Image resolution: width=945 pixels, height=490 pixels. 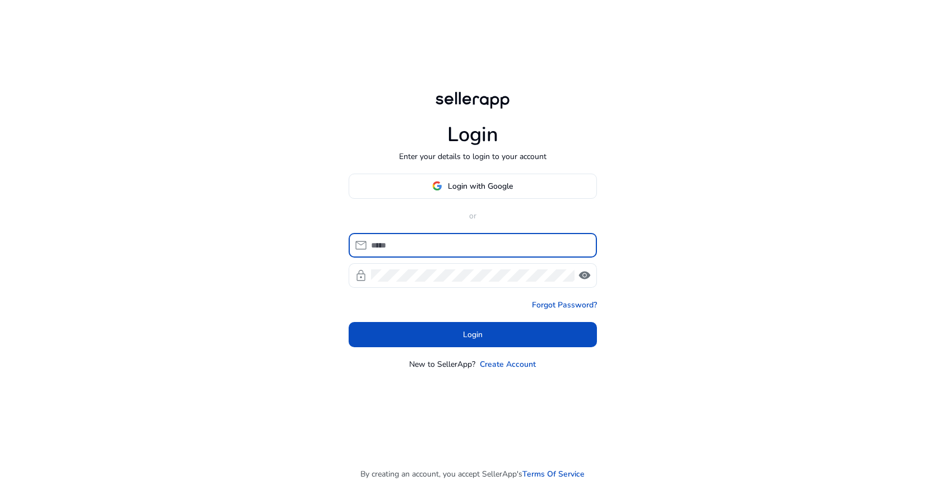 I want to click on h1: Login, so click(x=472, y=135).